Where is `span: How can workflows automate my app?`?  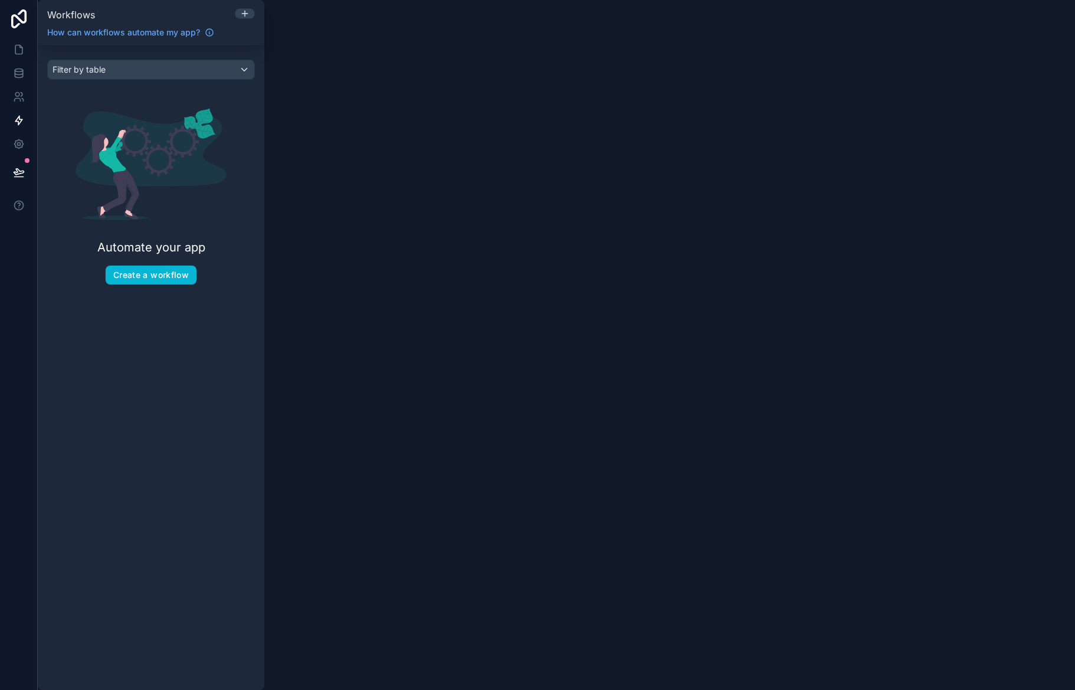 span: How can workflows automate my app? is located at coordinates (123, 32).